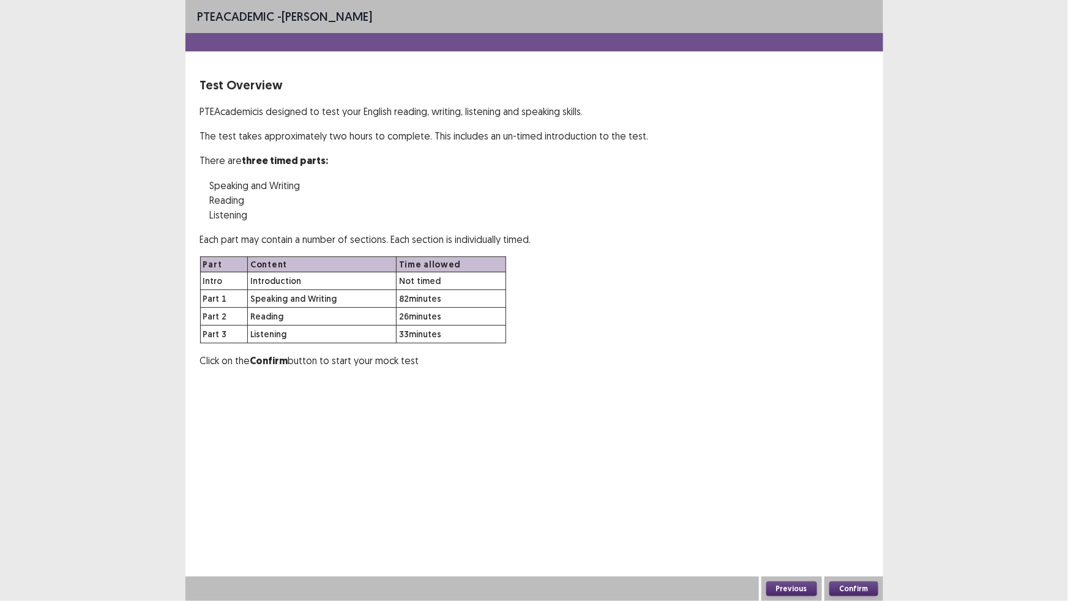 This screenshot has height=601, width=1068. Describe the element at coordinates (236, 16) in the screenshot. I see `span: PTE academic` at that location.